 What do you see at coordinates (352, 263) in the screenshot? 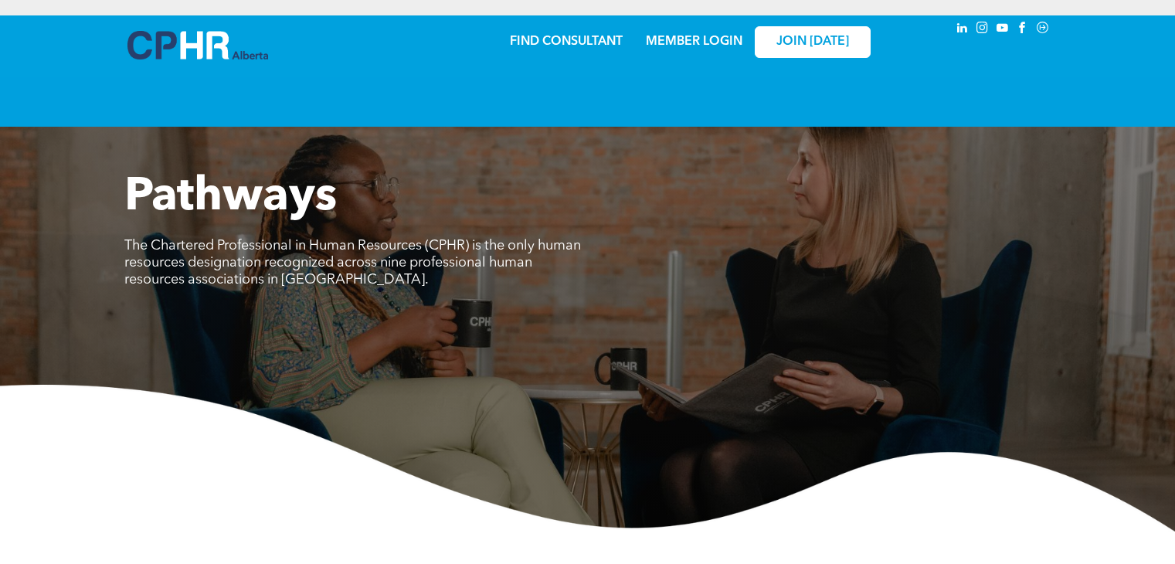
I see `span: The Chartered Professional in Human Resources (CPHR) is the only human resources designation reco...` at bounding box center [352, 263].